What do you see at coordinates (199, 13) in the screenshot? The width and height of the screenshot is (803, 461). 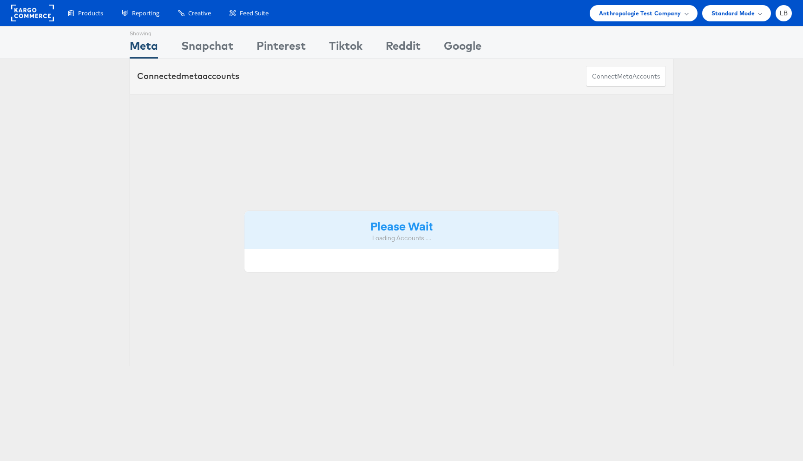 I see `span: Creative` at bounding box center [199, 13].